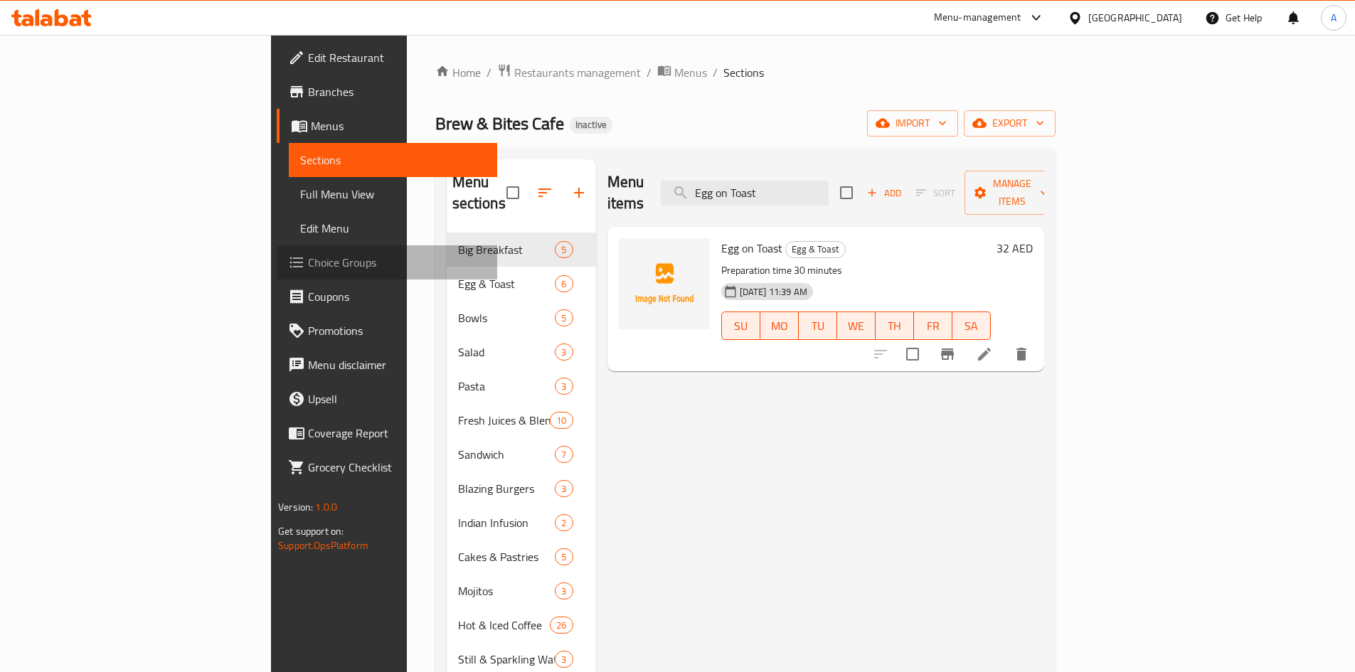 The height and width of the screenshot is (672, 1355). Describe the element at coordinates (397, 399) in the screenshot. I see `span: Upsell` at that location.